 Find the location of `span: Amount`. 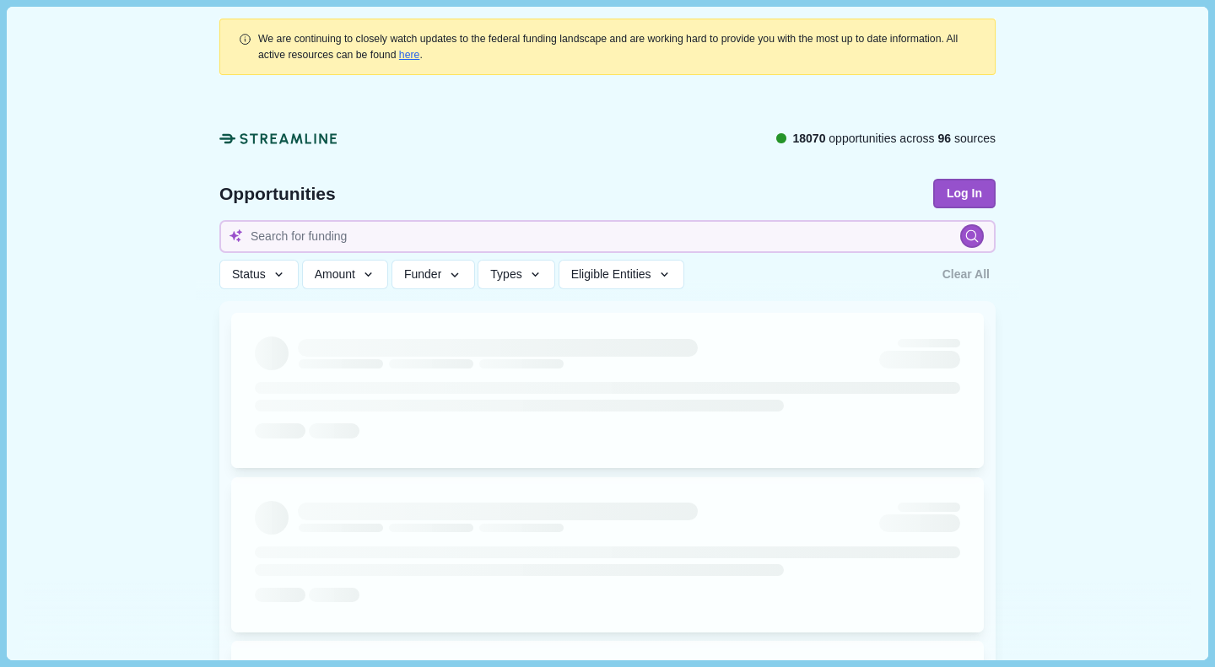

span: Amount is located at coordinates (335, 274).